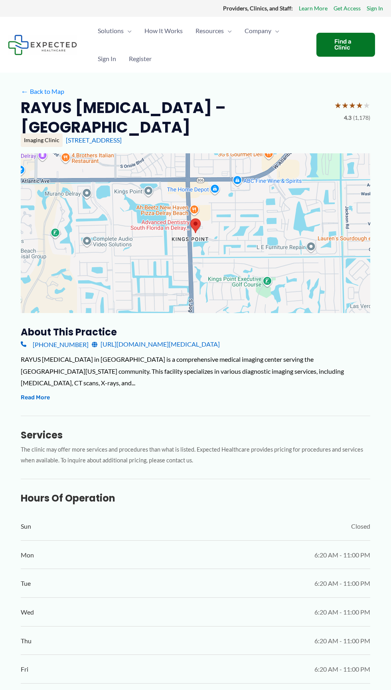  Describe the element at coordinates (196, 332) in the screenshot. I see `h3: About this practice` at that location.